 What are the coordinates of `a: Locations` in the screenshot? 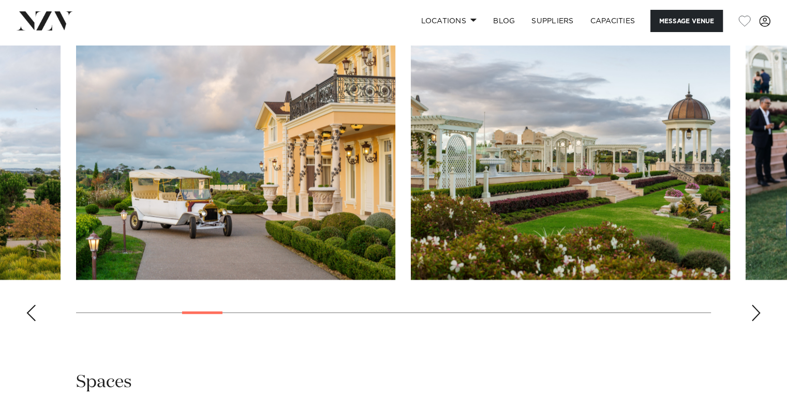 It's located at (448, 21).